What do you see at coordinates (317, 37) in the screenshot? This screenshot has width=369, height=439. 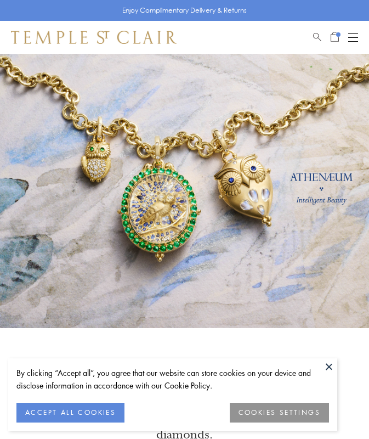 I see `a: Search` at bounding box center [317, 37].